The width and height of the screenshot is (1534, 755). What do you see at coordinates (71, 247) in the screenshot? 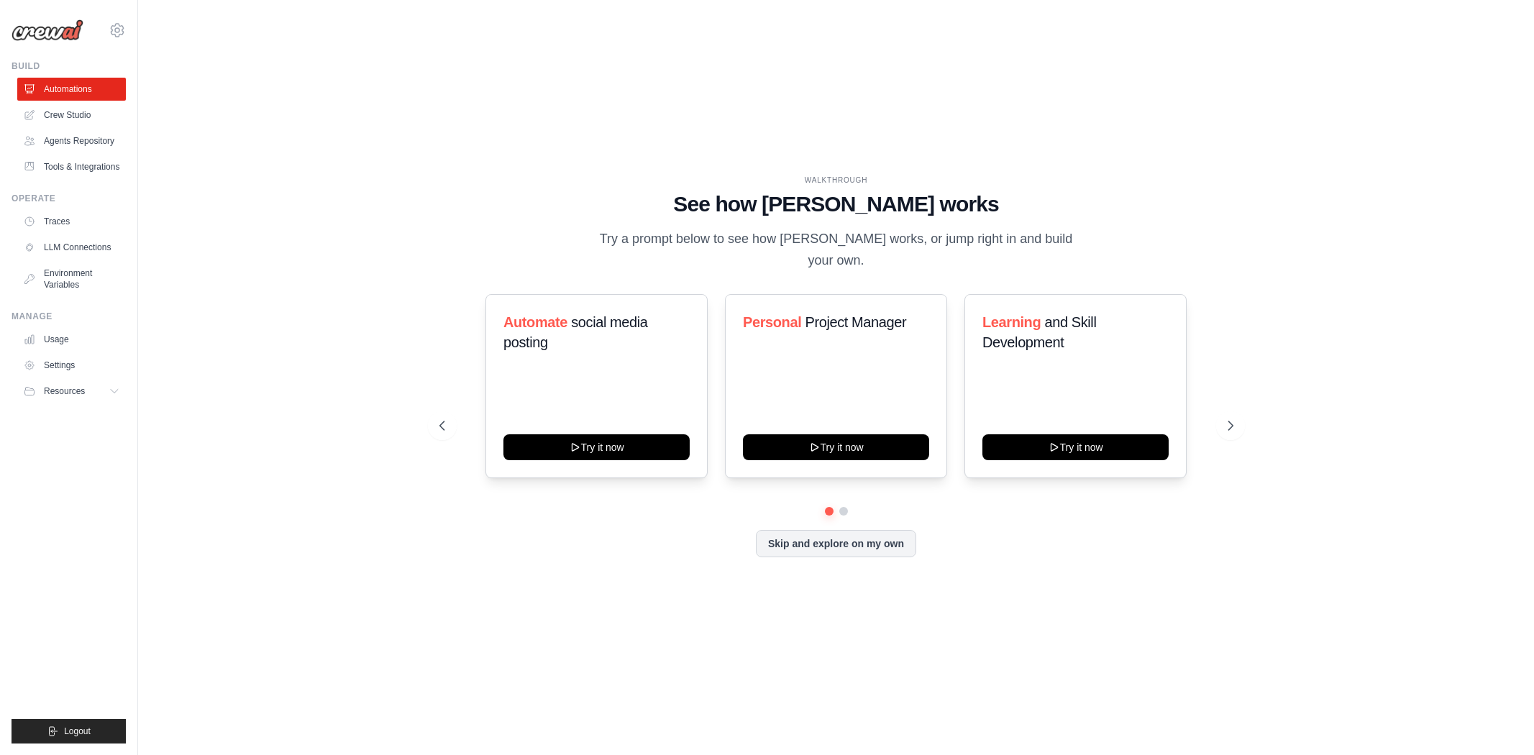
I see `a: LLM Connections` at bounding box center [71, 247].